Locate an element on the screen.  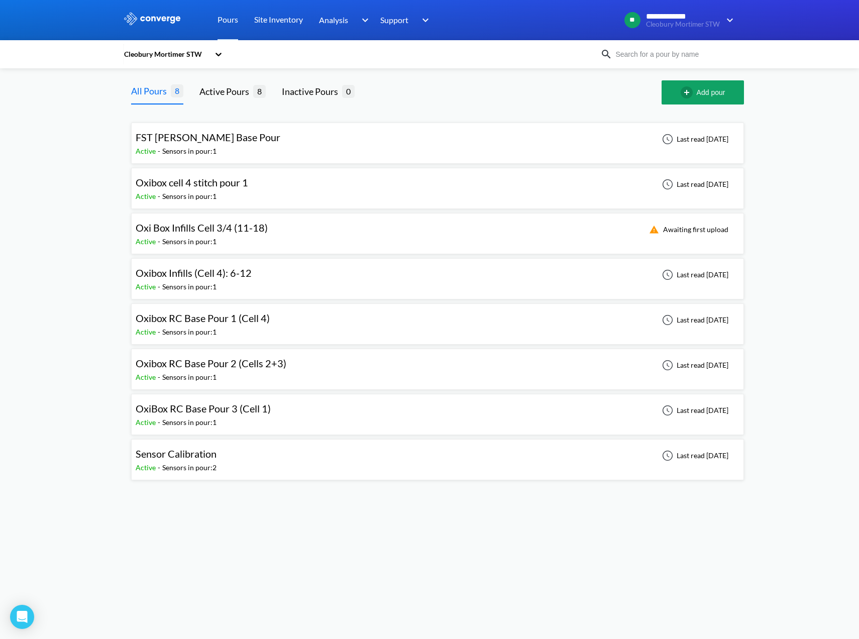
img: icon-search.svg is located at coordinates (606, 54).